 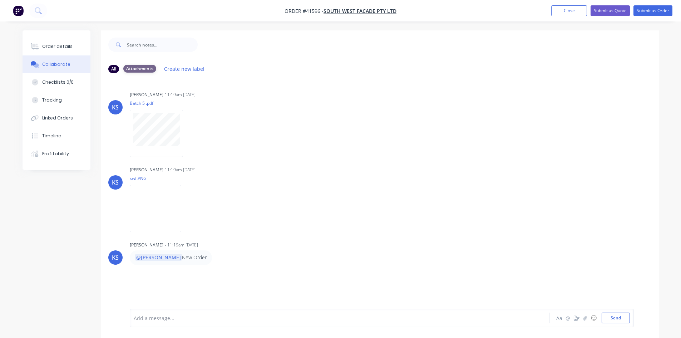 What do you see at coordinates (160, 103) in the screenshot?
I see `p: Batch 5 .pdf` at bounding box center [160, 103].